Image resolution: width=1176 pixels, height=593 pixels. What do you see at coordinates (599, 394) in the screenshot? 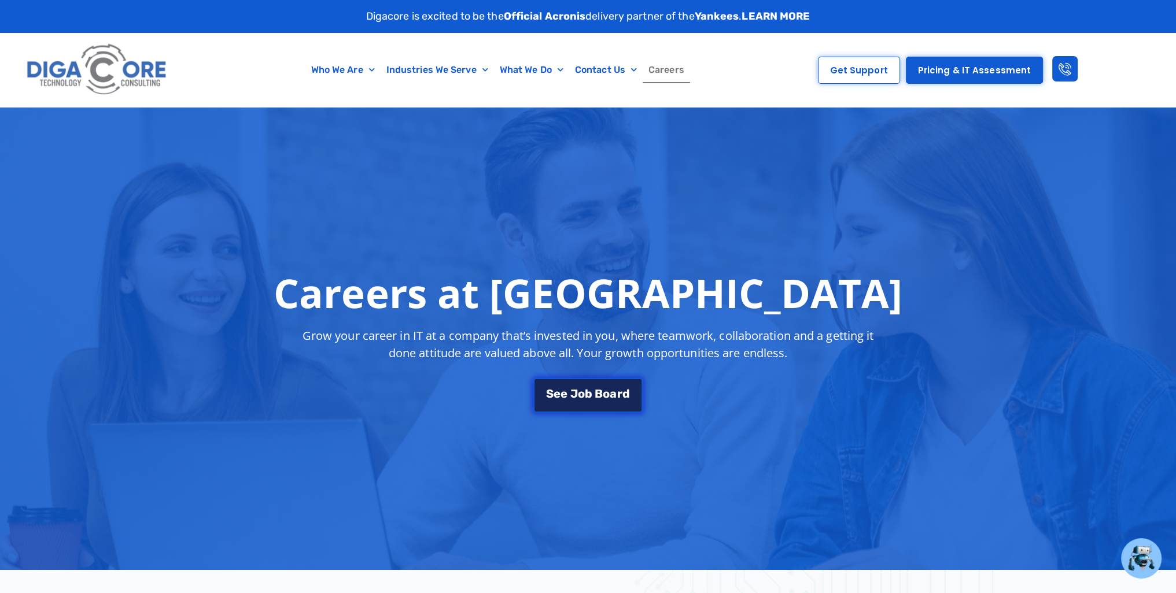
I see `span: B` at bounding box center [599, 394].